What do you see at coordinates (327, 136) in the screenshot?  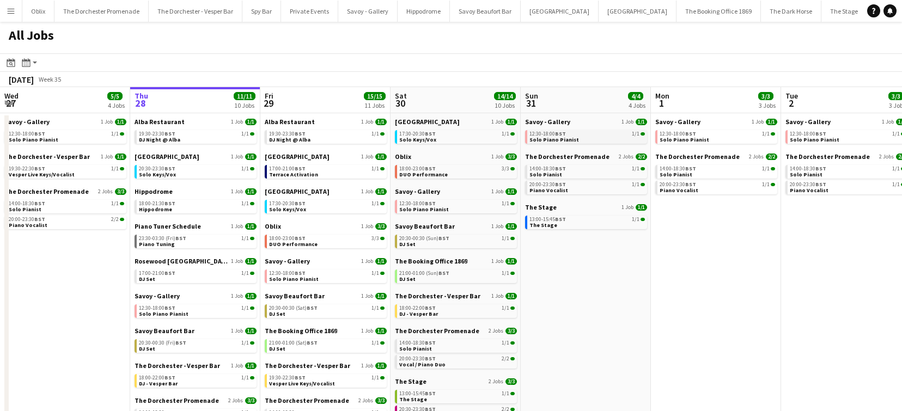 I see `a: 19:30-23:30BST1/1DJ Night @ Alba` at bounding box center [327, 136].